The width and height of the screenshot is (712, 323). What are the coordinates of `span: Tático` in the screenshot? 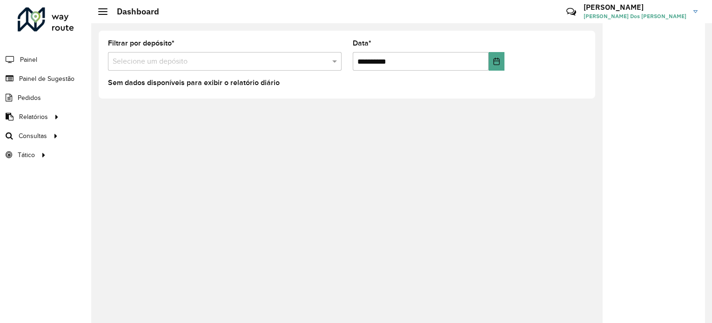 It's located at (26, 155).